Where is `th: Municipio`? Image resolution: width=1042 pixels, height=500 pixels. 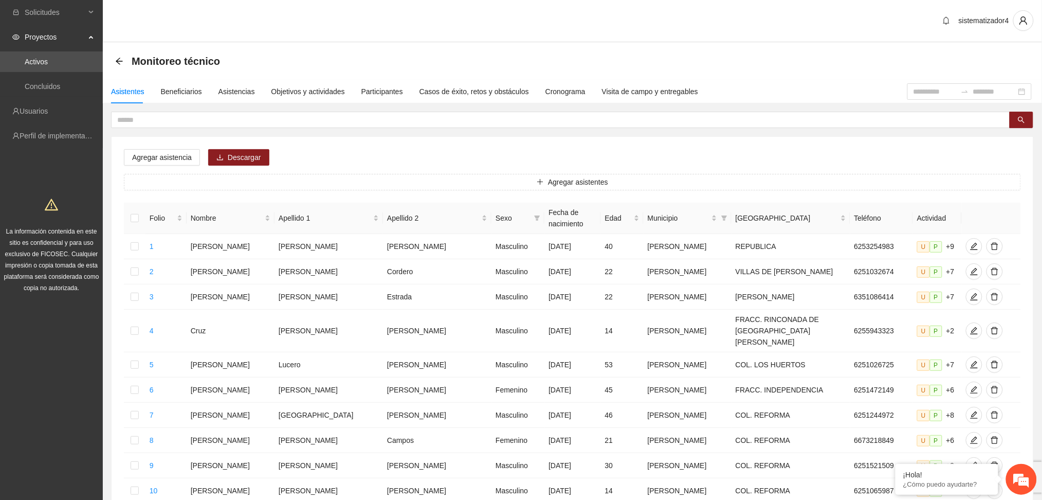 th: Municipio is located at coordinates (687, 218).